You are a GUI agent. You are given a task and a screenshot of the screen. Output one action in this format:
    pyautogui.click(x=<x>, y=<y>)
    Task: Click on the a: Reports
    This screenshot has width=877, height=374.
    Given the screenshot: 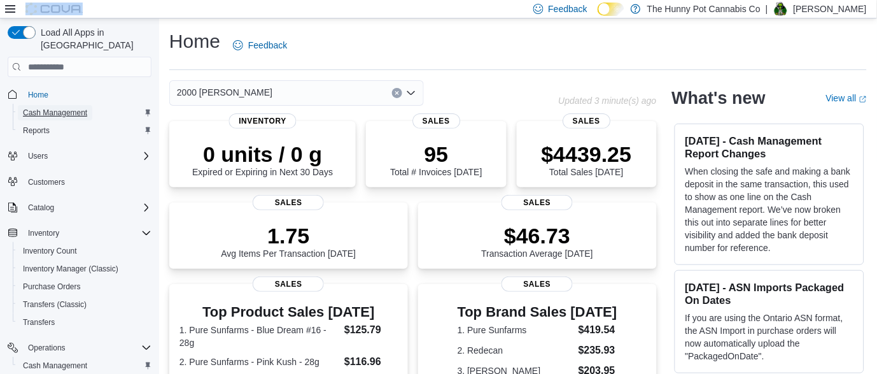 What is the action you would take?
    pyautogui.click(x=36, y=131)
    